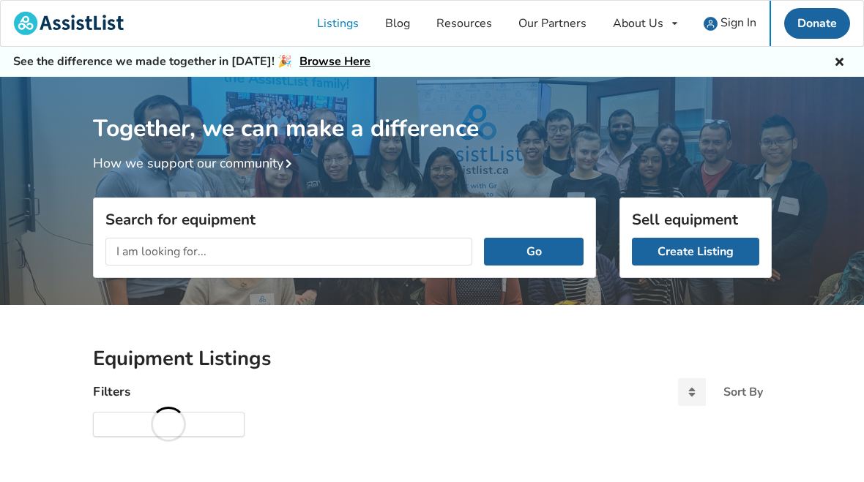  What do you see at coordinates (738, 23) in the screenshot?
I see `span: Sign In` at bounding box center [738, 23].